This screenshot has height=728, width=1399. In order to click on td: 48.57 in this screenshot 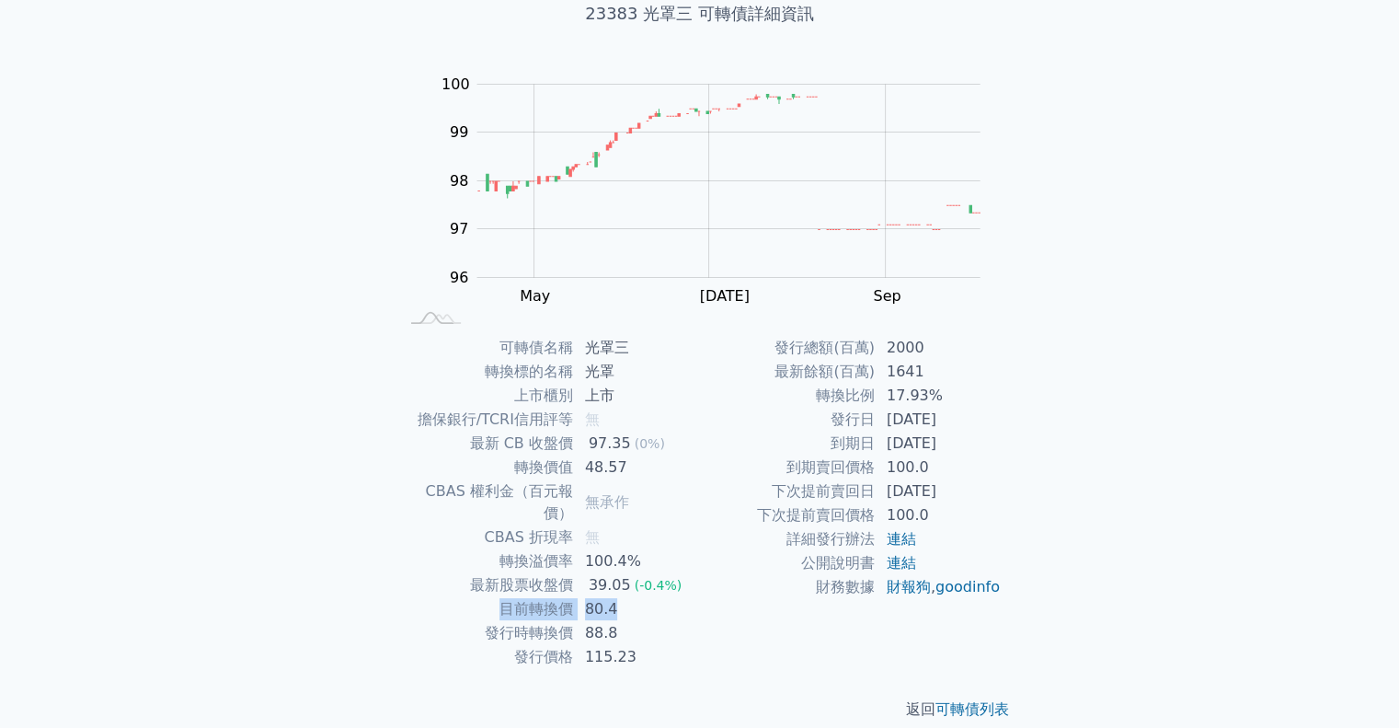, I will do `click(637, 467)`.